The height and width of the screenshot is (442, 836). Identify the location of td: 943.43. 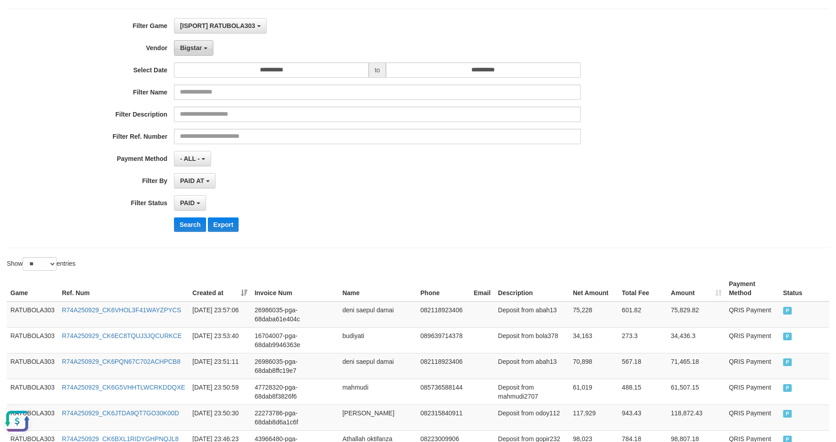
(643, 417).